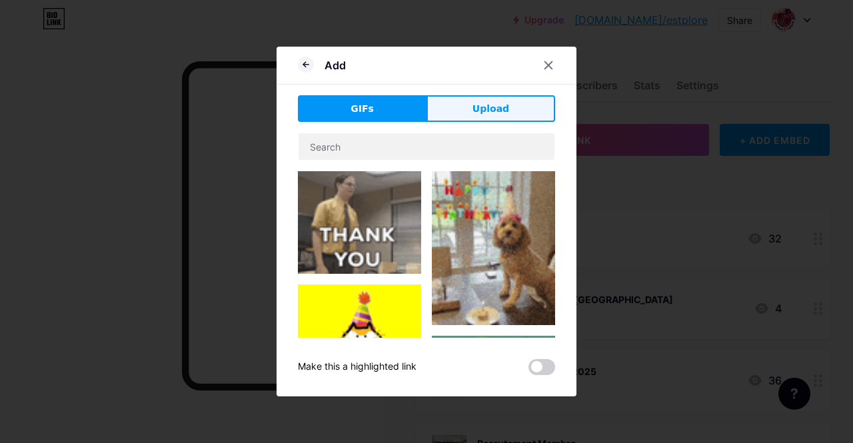  I want to click on button: Upload, so click(490, 109).